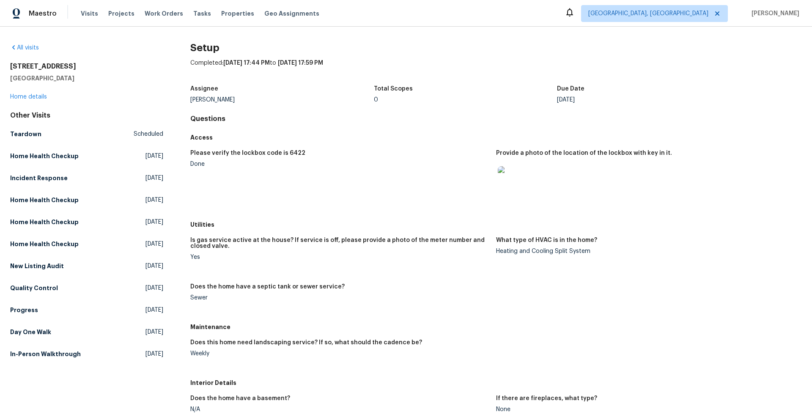 The height and width of the screenshot is (420, 812). I want to click on span: Maestro, so click(43, 14).